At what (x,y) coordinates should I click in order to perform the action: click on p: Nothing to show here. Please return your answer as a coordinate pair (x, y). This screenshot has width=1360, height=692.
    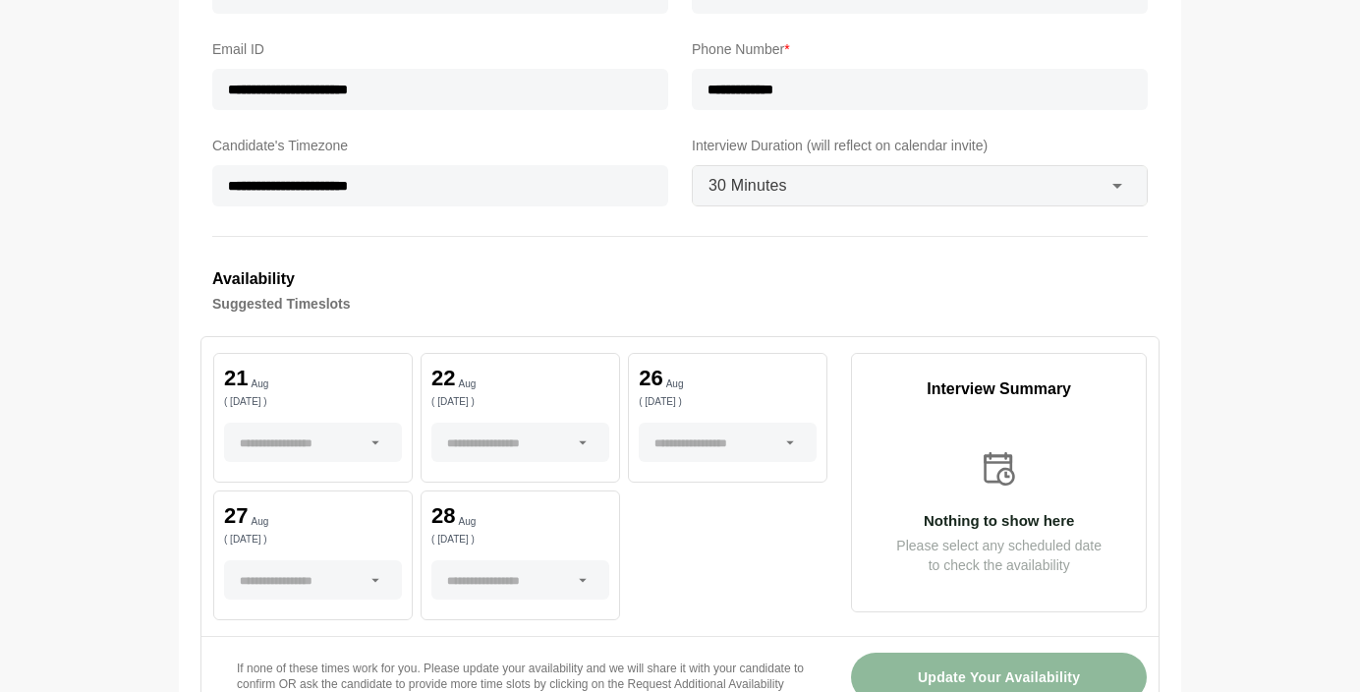
    Looking at the image, I should click on (999, 520).